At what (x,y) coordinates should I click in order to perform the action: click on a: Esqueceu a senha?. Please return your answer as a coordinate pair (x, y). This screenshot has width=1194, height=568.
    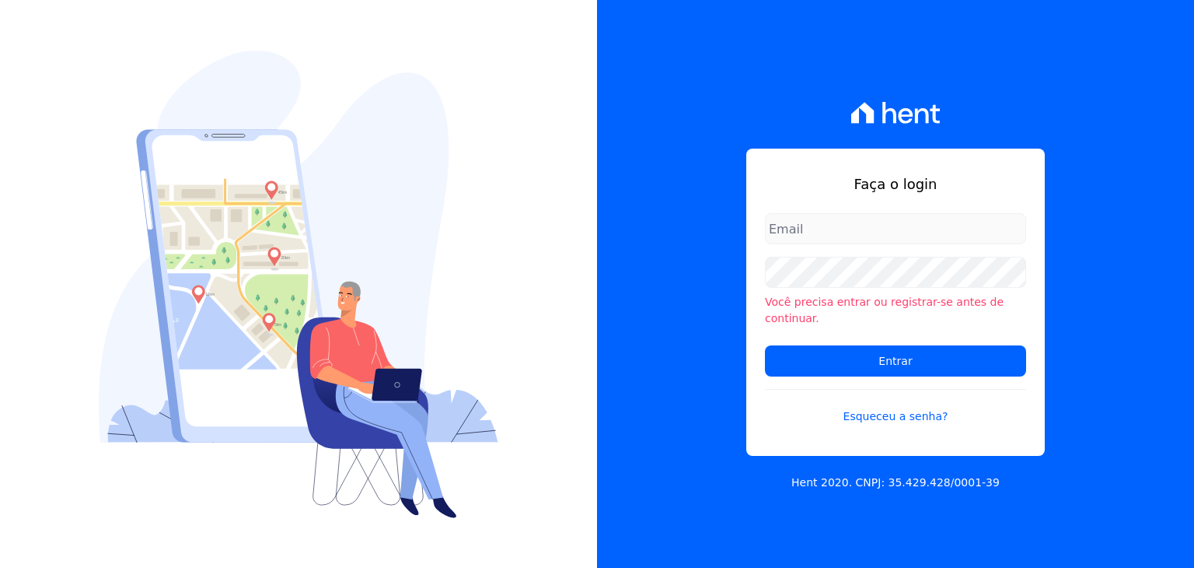
    Looking at the image, I should click on (896, 407).